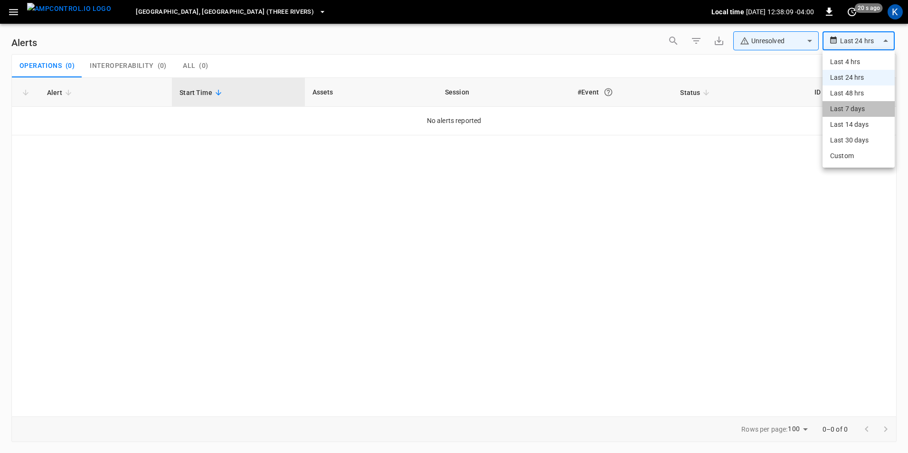 This screenshot has height=453, width=908. What do you see at coordinates (859, 77) in the screenshot?
I see `li: Last 24 hrs` at bounding box center [859, 77].